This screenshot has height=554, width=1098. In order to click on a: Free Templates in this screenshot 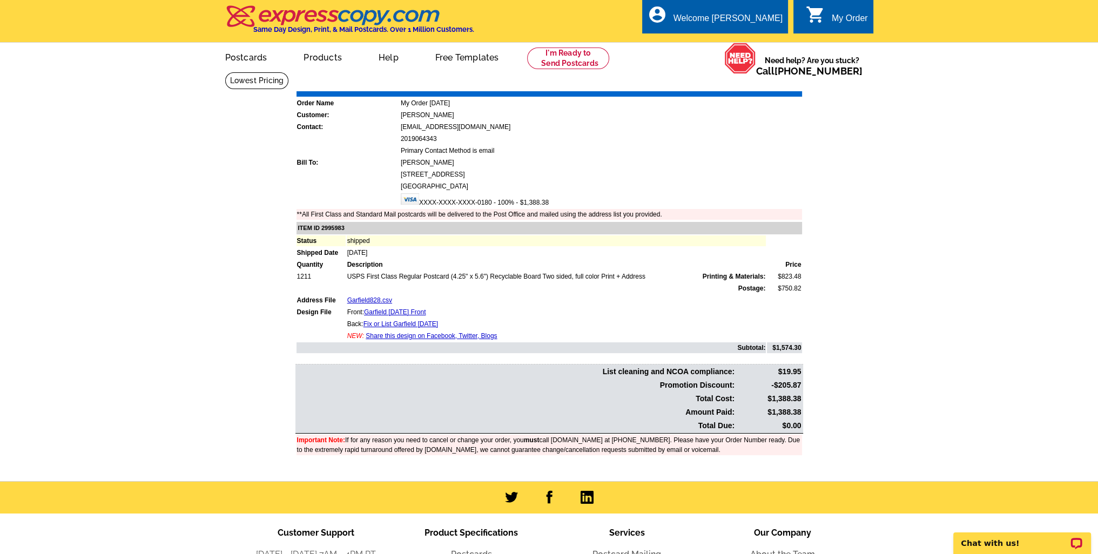, I will do `click(467, 56)`.